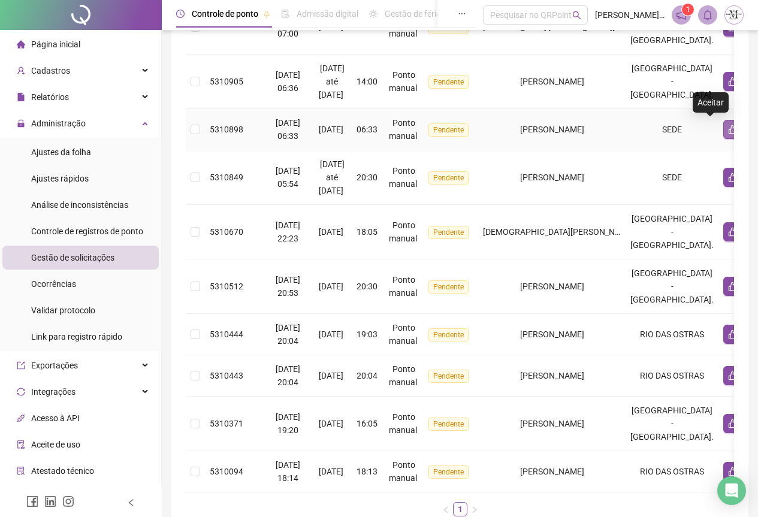 Image resolution: width=758 pixels, height=517 pixels. Describe the element at coordinates (55, 366) in the screenshot. I see `span: Exportações` at that location.